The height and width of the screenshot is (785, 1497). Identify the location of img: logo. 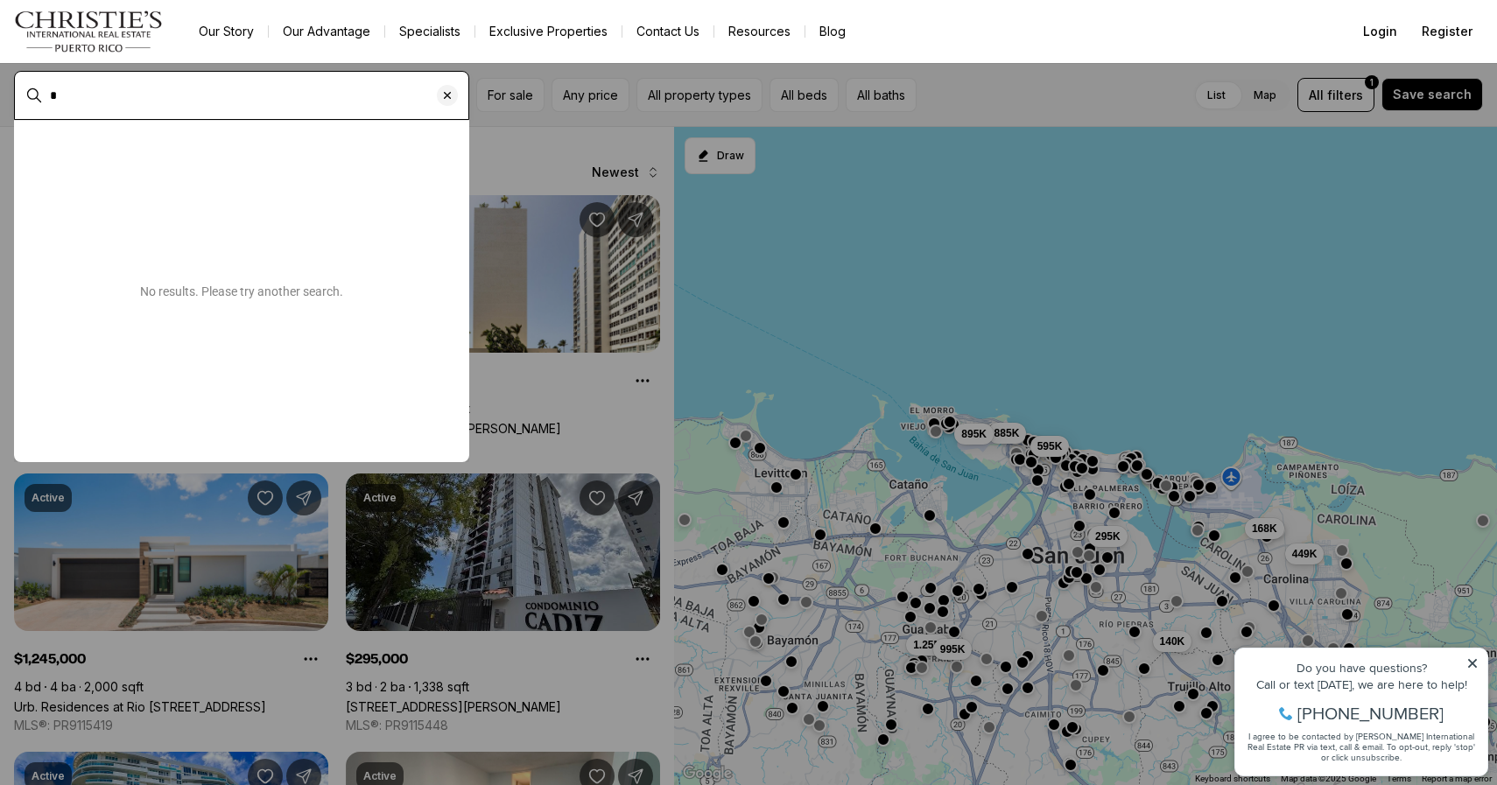
(88, 32).